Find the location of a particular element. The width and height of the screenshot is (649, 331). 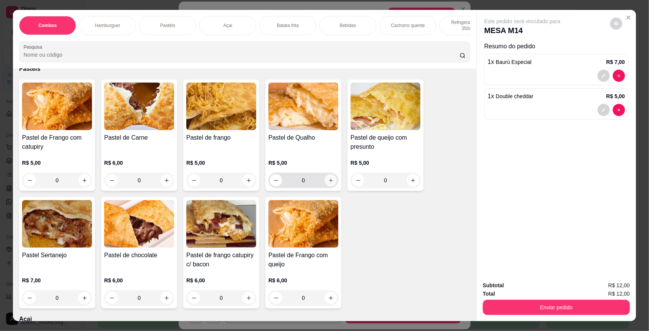

p: Este pedido será vinculado para is located at coordinates (522, 21).